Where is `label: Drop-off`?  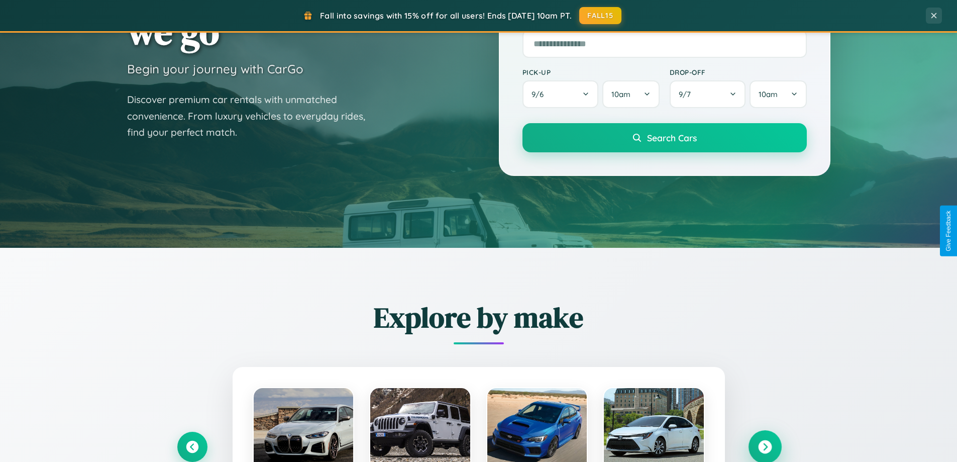 label: Drop-off is located at coordinates (738, 72).